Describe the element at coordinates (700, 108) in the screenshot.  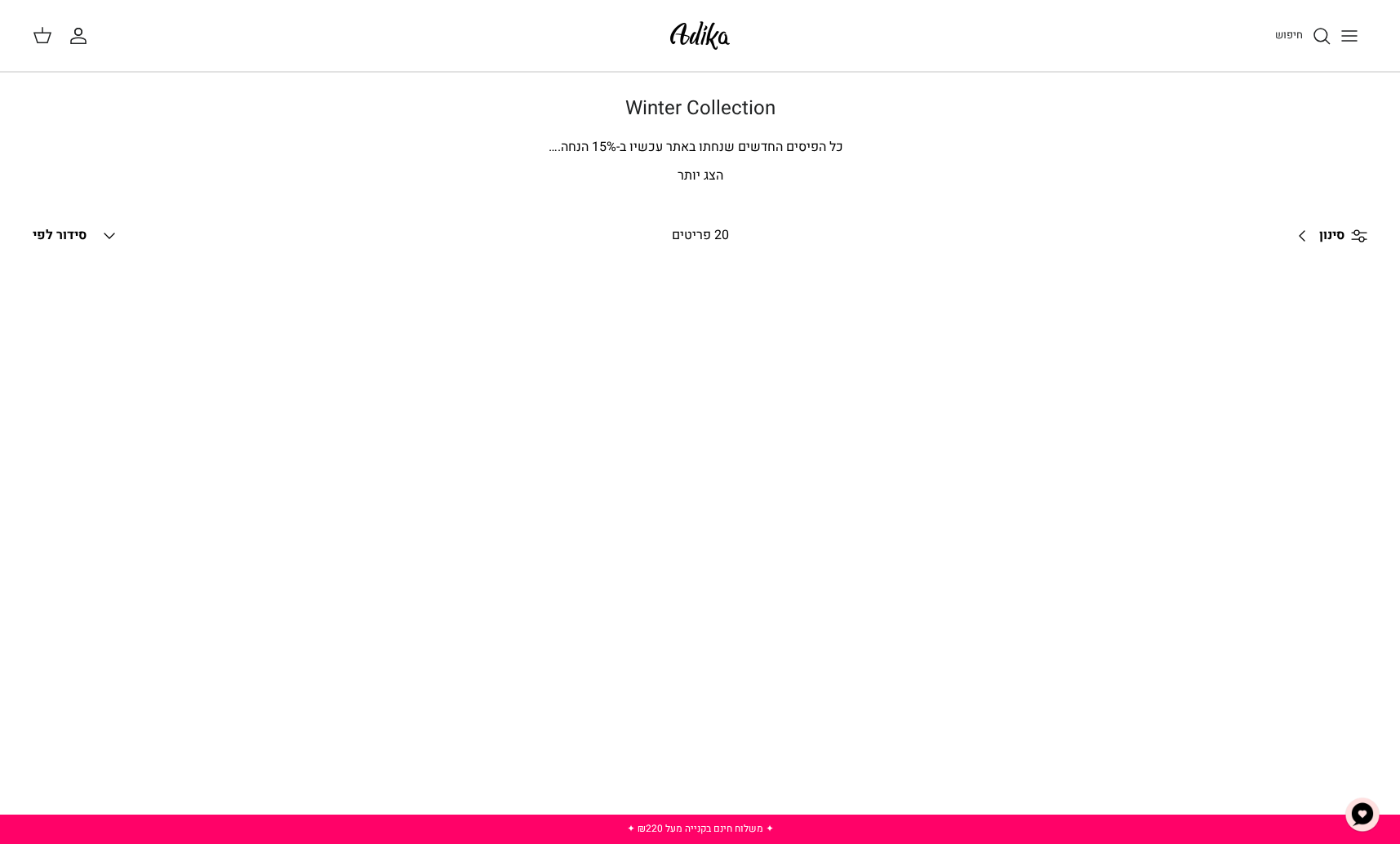
I see `h1: Winter Collection` at that location.